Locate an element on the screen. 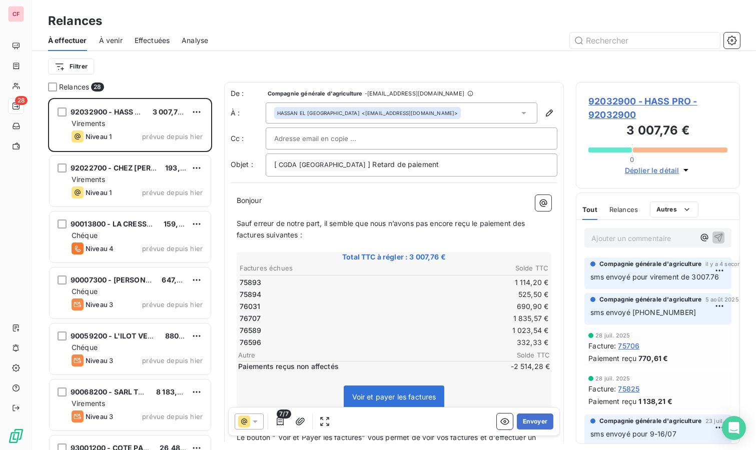 The width and height of the screenshot is (756, 450). td: 525,50 € is located at coordinates (472, 295).